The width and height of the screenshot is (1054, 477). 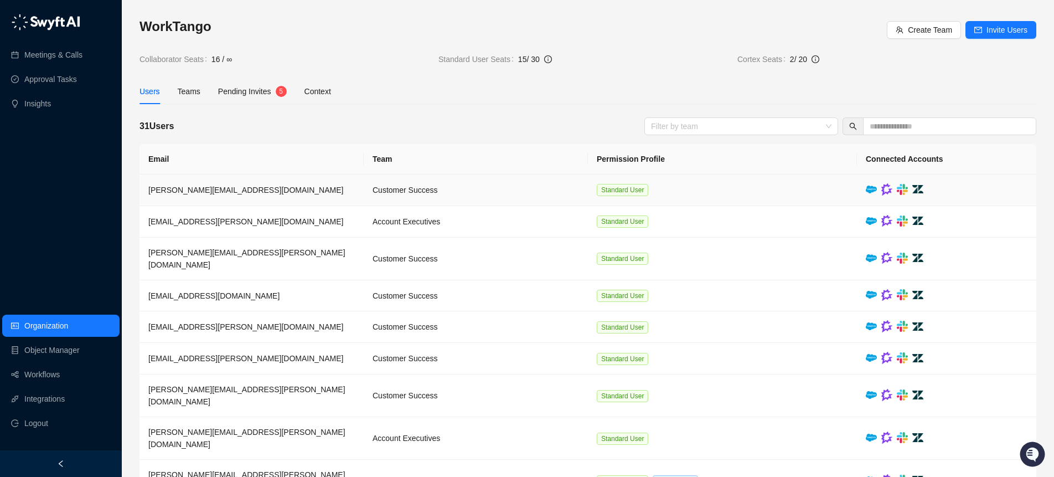 What do you see at coordinates (853, 126) in the screenshot?
I see `span: search` at bounding box center [853, 126].